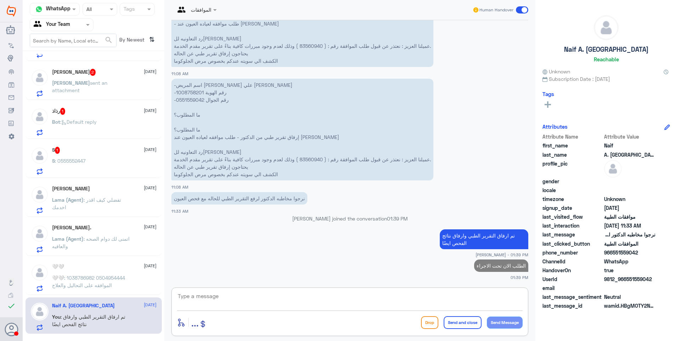 The width and height of the screenshot is (677, 341). I want to click on img: whatsapp.png, so click(39, 9).